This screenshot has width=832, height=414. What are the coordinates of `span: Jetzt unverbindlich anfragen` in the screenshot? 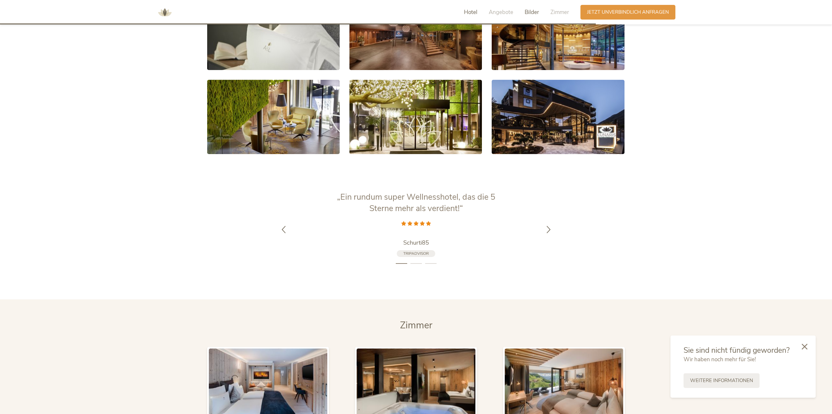 It's located at (627, 12).